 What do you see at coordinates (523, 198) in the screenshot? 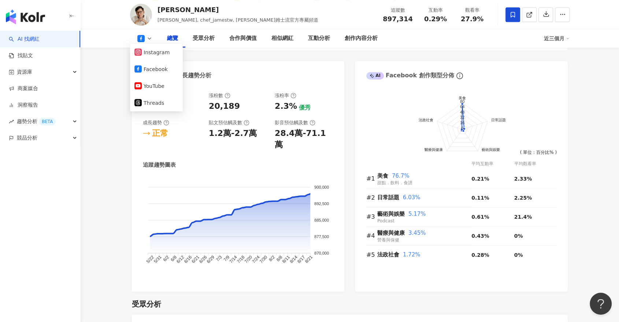
I see `span: 2.25%` at bounding box center [523, 198].